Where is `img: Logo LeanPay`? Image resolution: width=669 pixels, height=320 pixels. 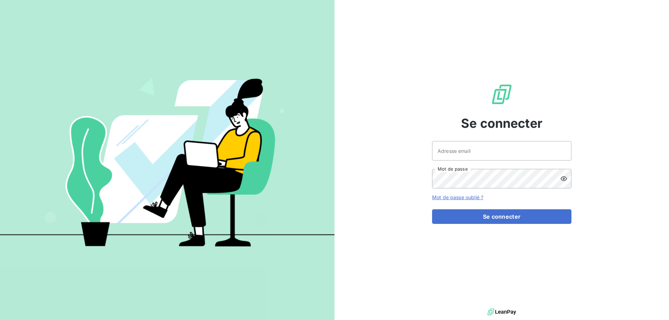 img: Logo LeanPay is located at coordinates (502, 94).